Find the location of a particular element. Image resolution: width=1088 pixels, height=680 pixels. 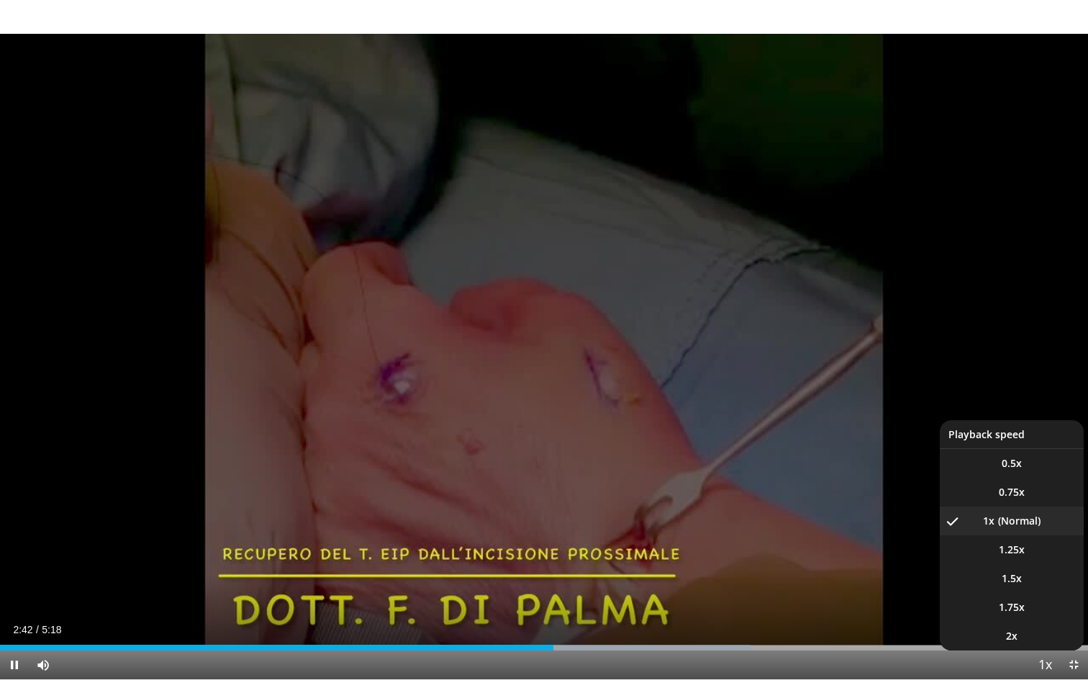

span: 1x is located at coordinates (988, 521).